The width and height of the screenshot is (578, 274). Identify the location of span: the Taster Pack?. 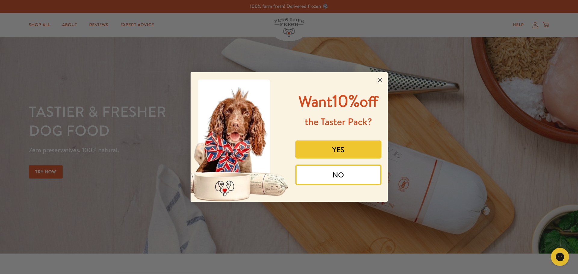
(338, 122).